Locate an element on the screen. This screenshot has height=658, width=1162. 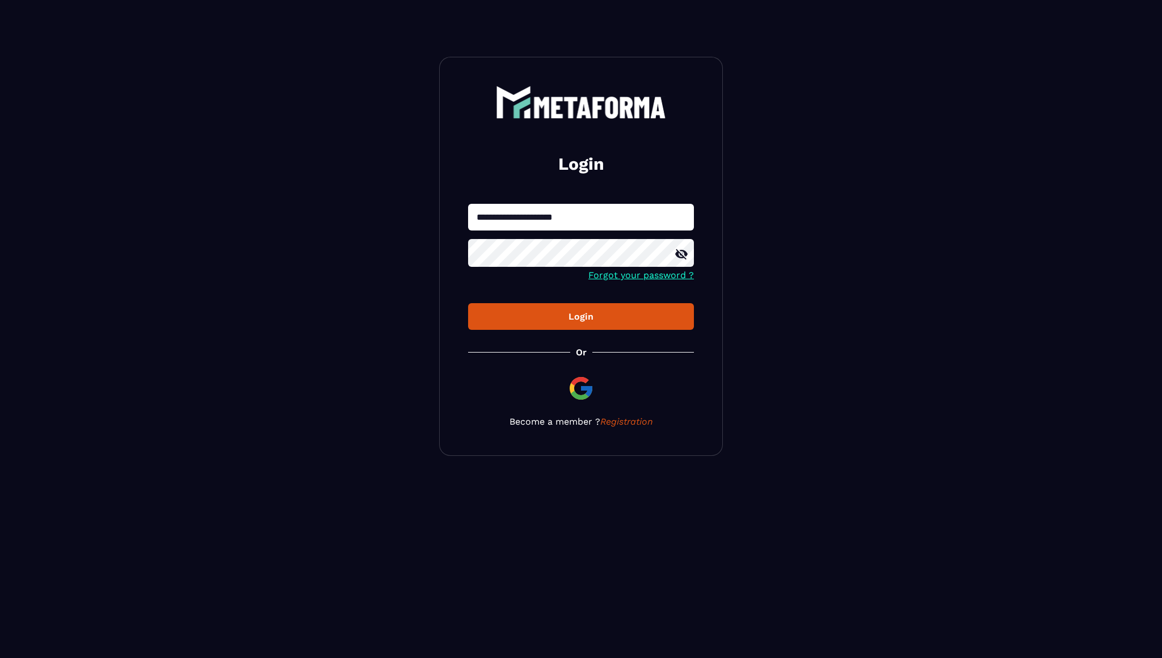
img: logo is located at coordinates (581, 102).